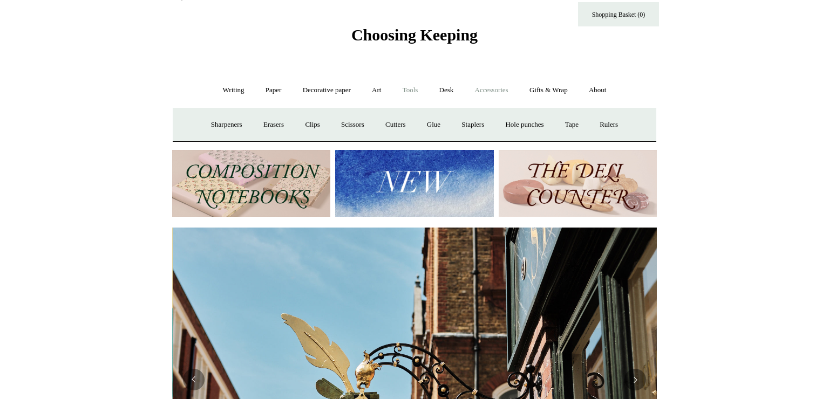 This screenshot has height=399, width=829. What do you see at coordinates (598, 90) in the screenshot?
I see `a: About` at bounding box center [598, 90].